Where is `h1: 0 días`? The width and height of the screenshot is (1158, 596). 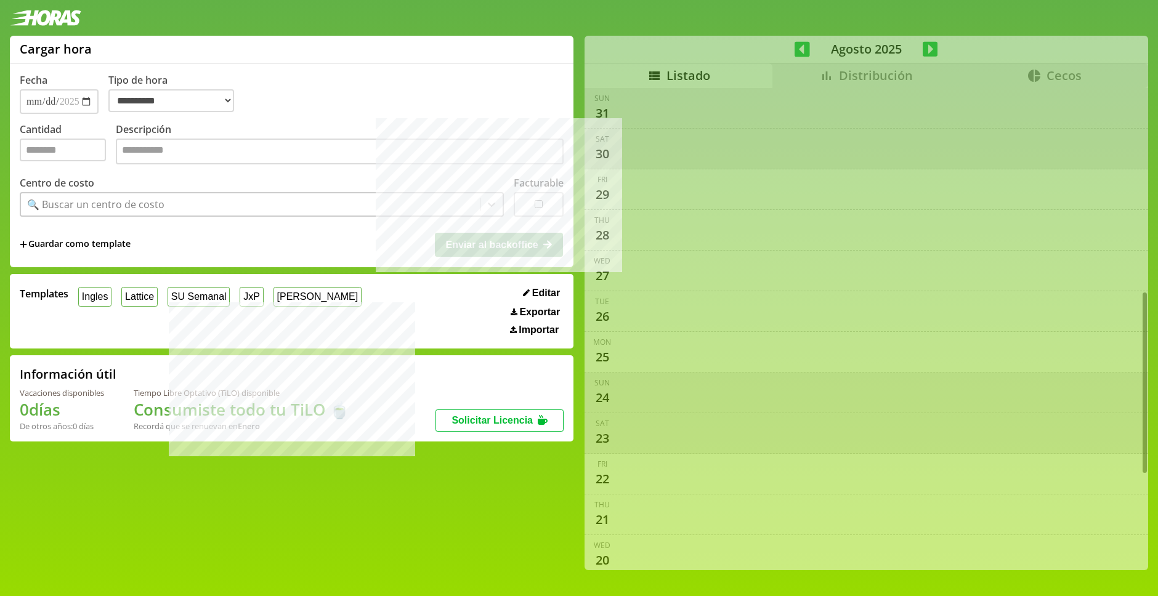 h1: 0 días is located at coordinates (62, 410).